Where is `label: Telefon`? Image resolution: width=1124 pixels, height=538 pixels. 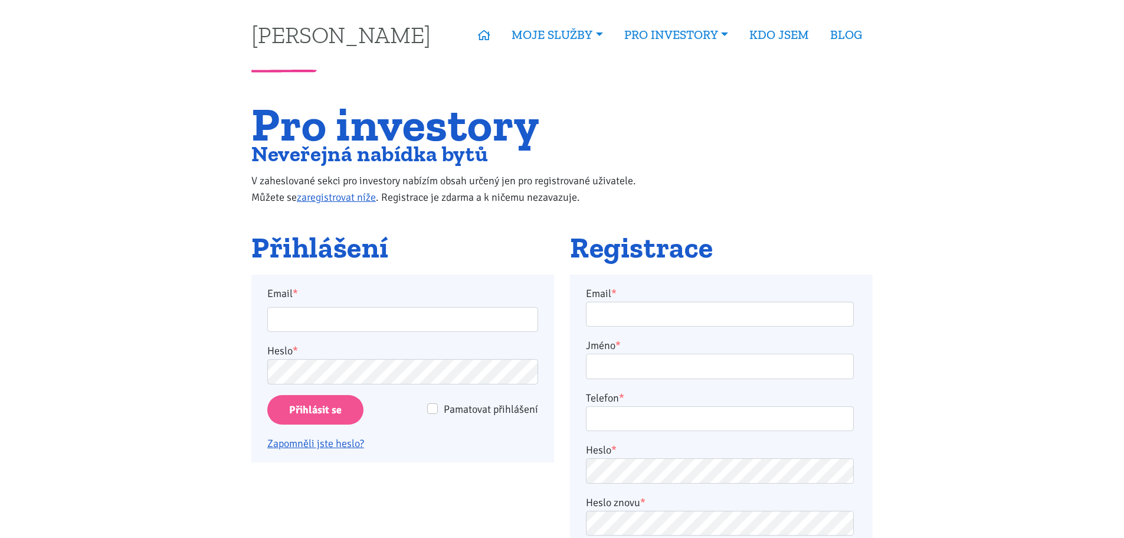
label: Telefon is located at coordinates (605, 398).